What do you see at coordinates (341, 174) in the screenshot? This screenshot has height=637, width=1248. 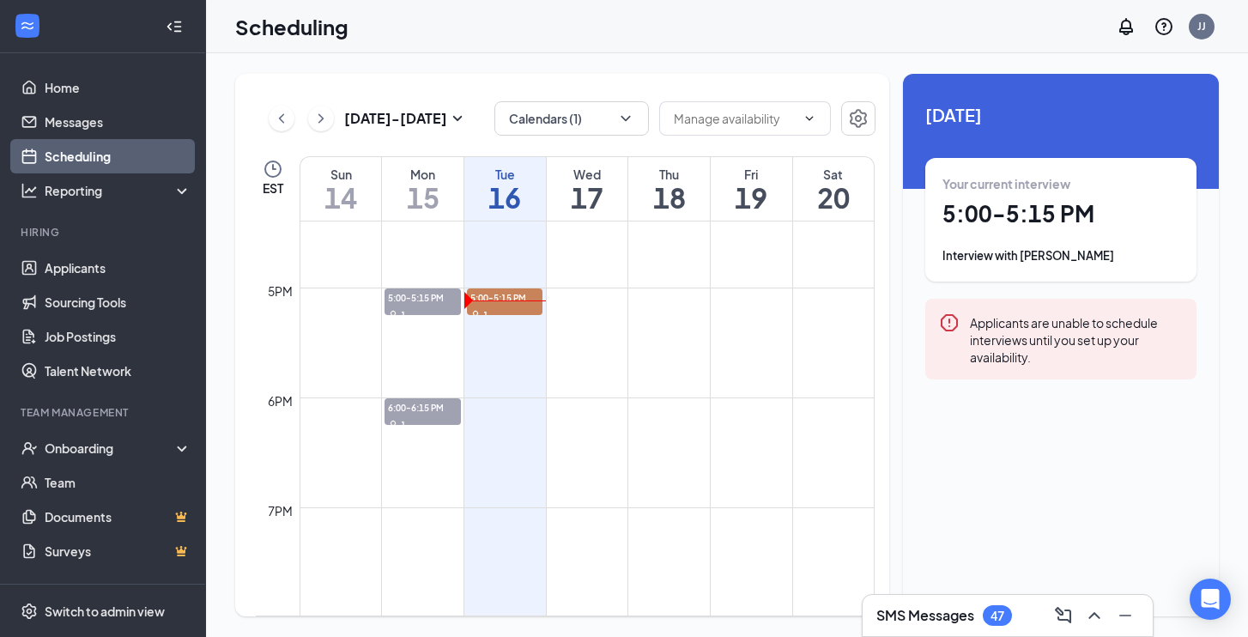 I see `div: Sun` at bounding box center [341, 174].